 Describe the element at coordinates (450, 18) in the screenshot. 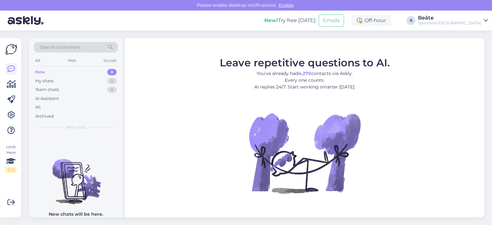

I see `div: Beāte` at that location.